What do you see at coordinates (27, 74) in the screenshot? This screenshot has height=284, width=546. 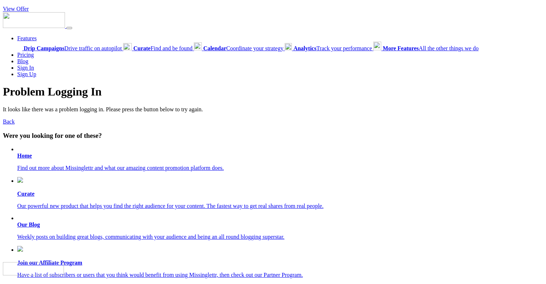 I see `a: Sign Up` at bounding box center [27, 74].